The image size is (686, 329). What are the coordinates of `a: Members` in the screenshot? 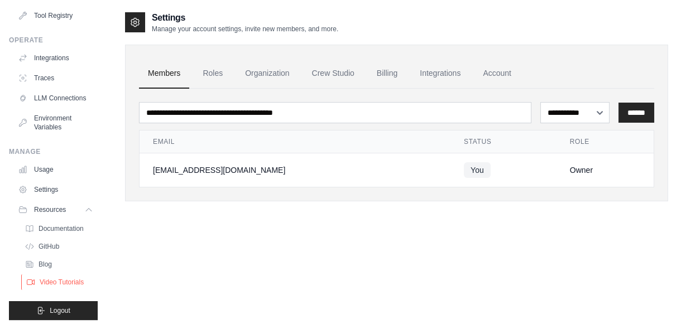 It's located at (164, 74).